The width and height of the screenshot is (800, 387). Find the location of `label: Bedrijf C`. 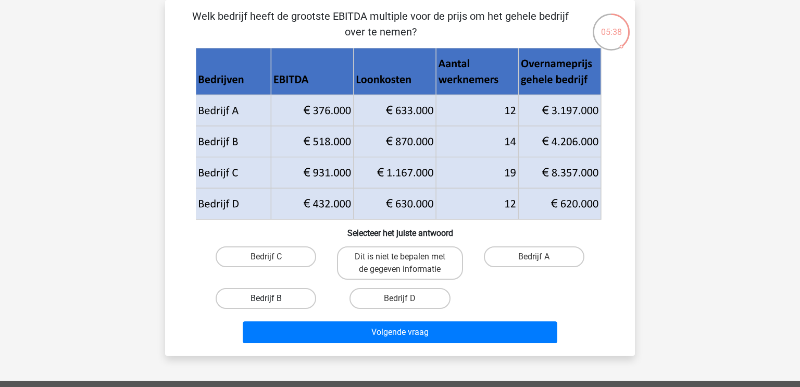

label: Bedrijf C is located at coordinates (266, 257).